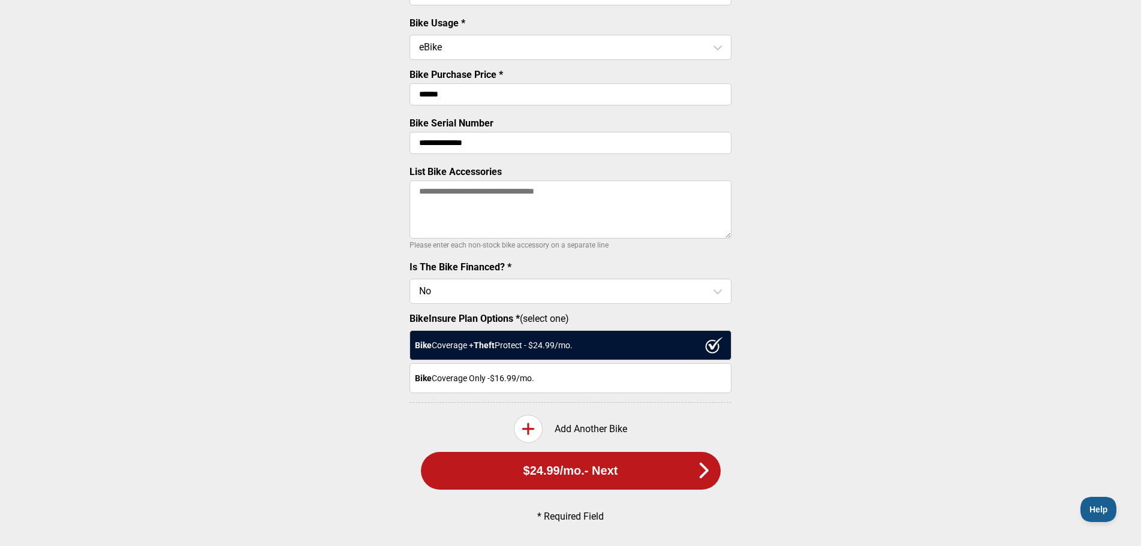 The width and height of the screenshot is (1141, 546). What do you see at coordinates (452, 123) in the screenshot?
I see `label: Bike Serial Number` at bounding box center [452, 123].